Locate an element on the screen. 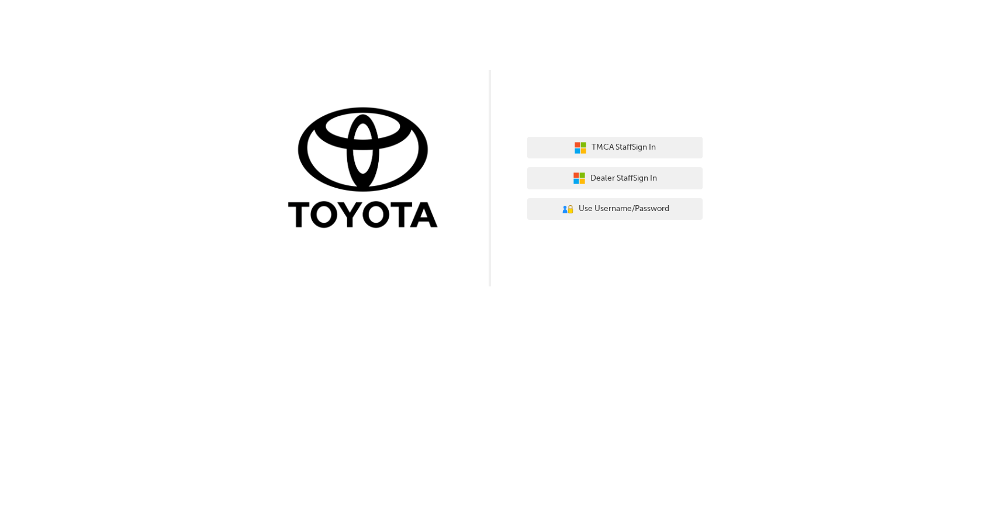  button: Use Username/Password is located at coordinates (615, 209).